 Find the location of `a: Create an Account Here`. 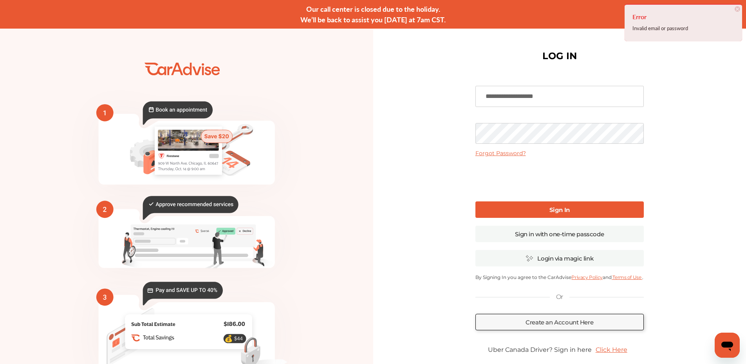

a: Create an Account Here is located at coordinates (559, 322).